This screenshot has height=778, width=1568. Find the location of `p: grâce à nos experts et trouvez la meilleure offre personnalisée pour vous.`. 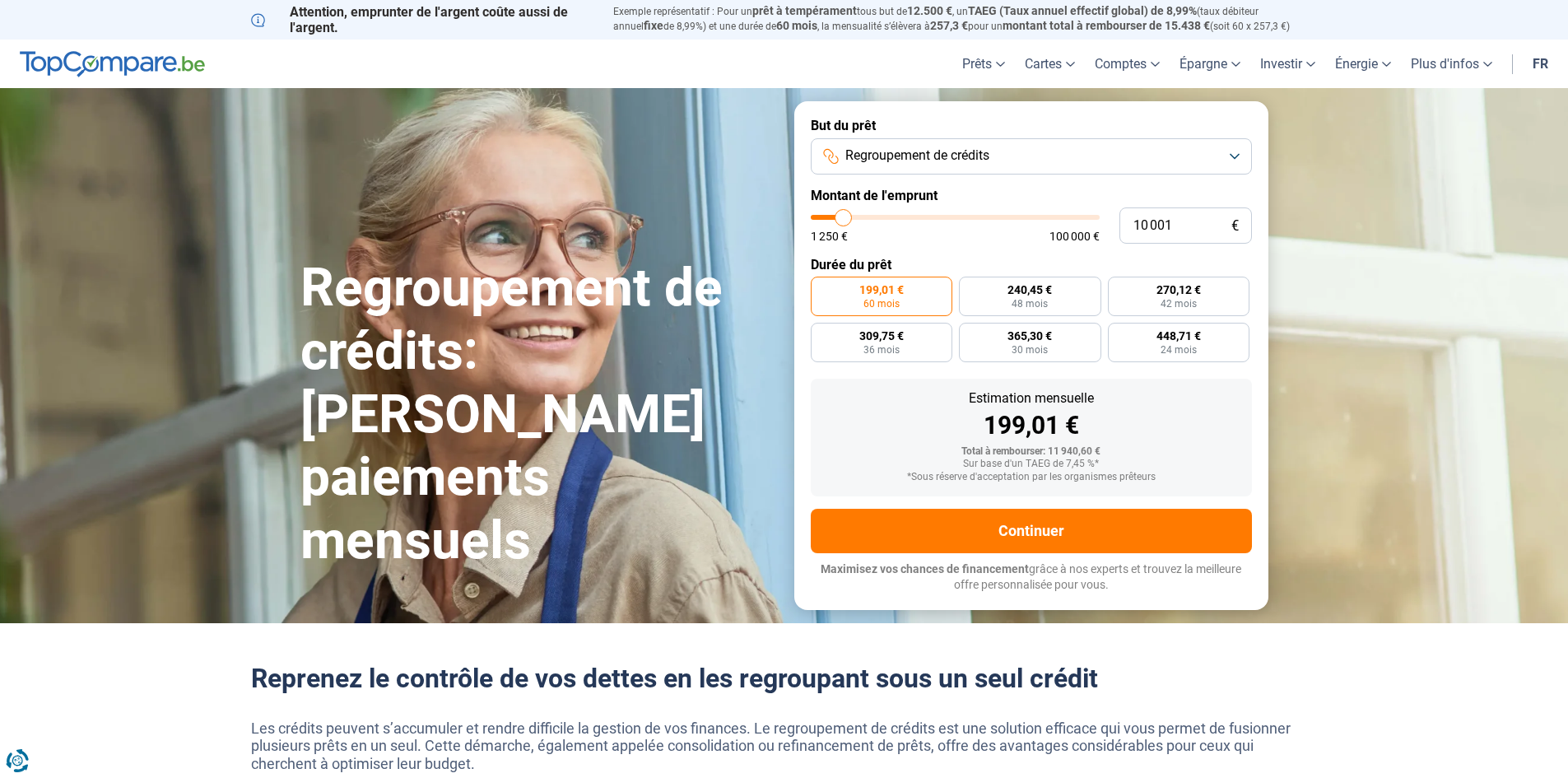

p: grâce à nos experts et trouvez la meilleure offre personnalisée pour vous. is located at coordinates (1031, 577).